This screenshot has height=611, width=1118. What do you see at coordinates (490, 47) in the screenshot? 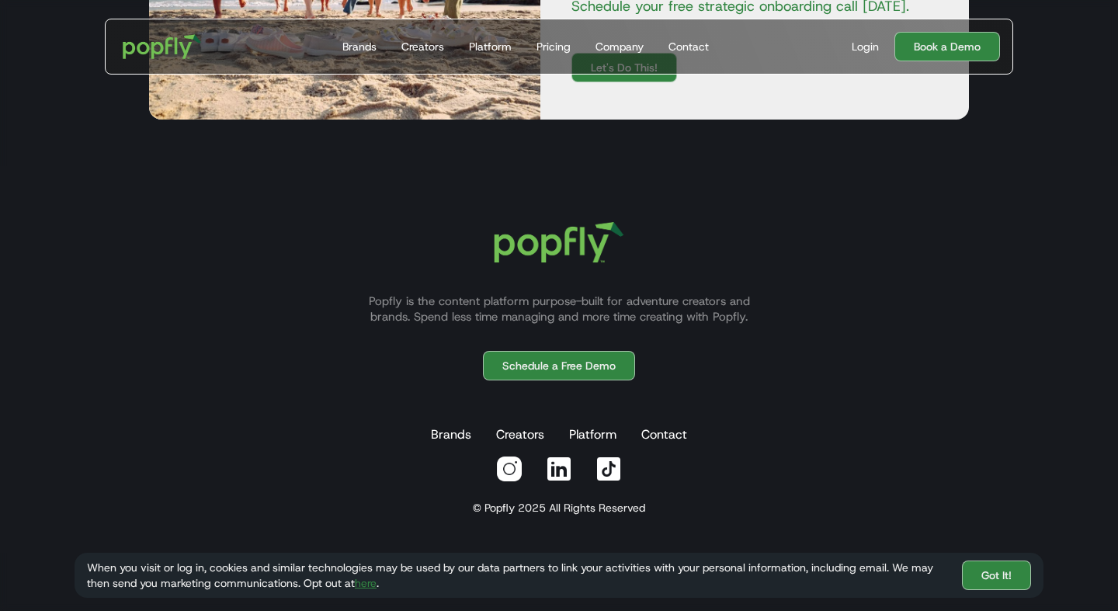
I see `div: Platform` at bounding box center [490, 47].